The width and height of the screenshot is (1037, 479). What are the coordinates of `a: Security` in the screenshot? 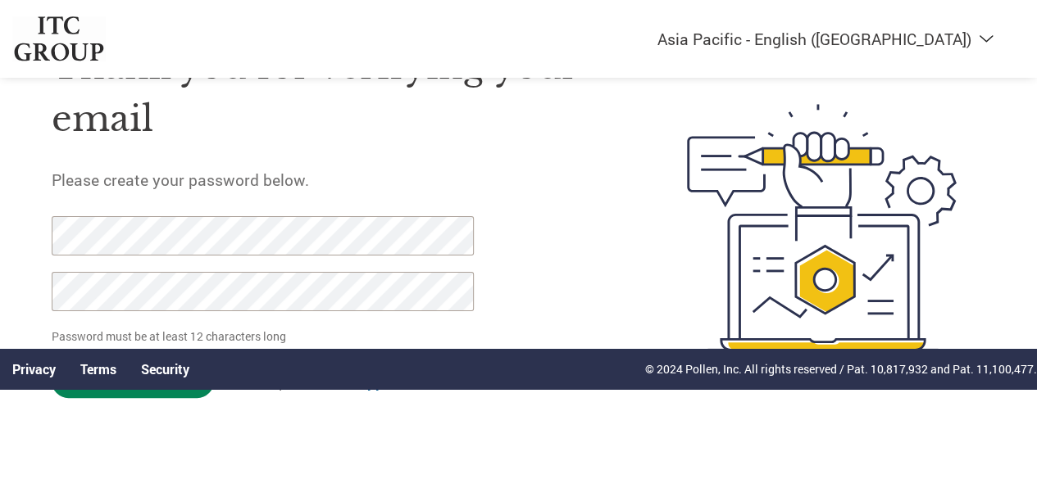 It's located at (165, 369).